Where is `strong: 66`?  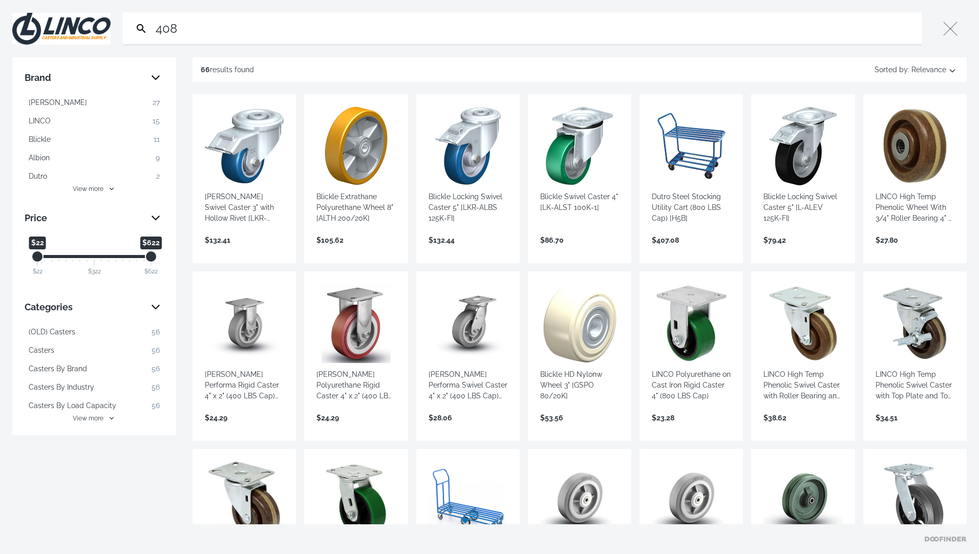 strong: 66 is located at coordinates (205, 70).